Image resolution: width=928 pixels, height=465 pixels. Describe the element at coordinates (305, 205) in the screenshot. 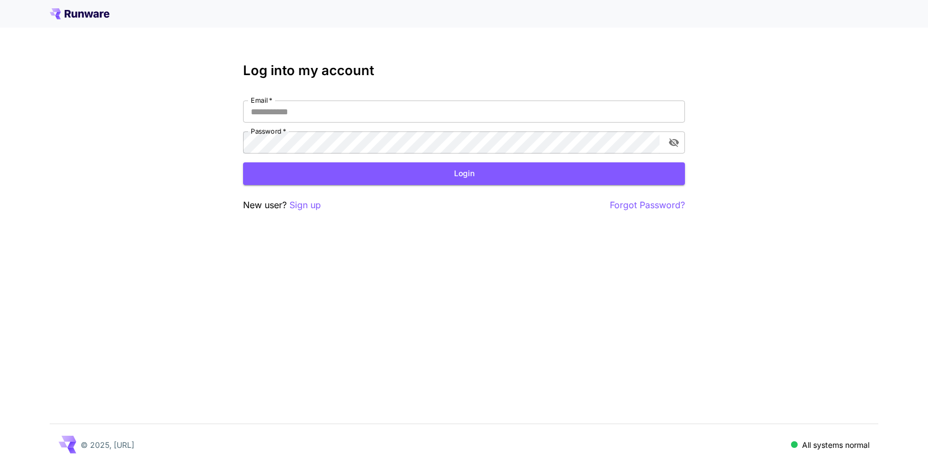

I see `button: Sign up` at that location.